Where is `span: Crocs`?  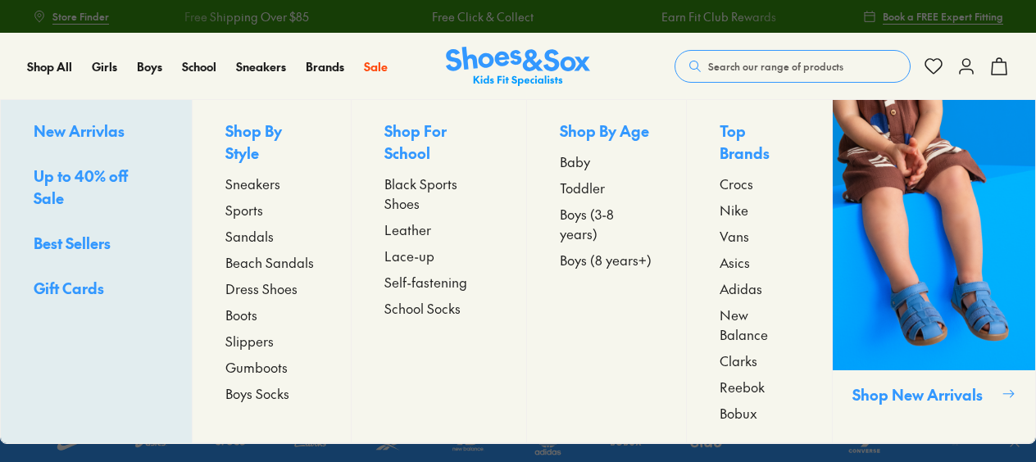 span: Crocs is located at coordinates (736, 184).